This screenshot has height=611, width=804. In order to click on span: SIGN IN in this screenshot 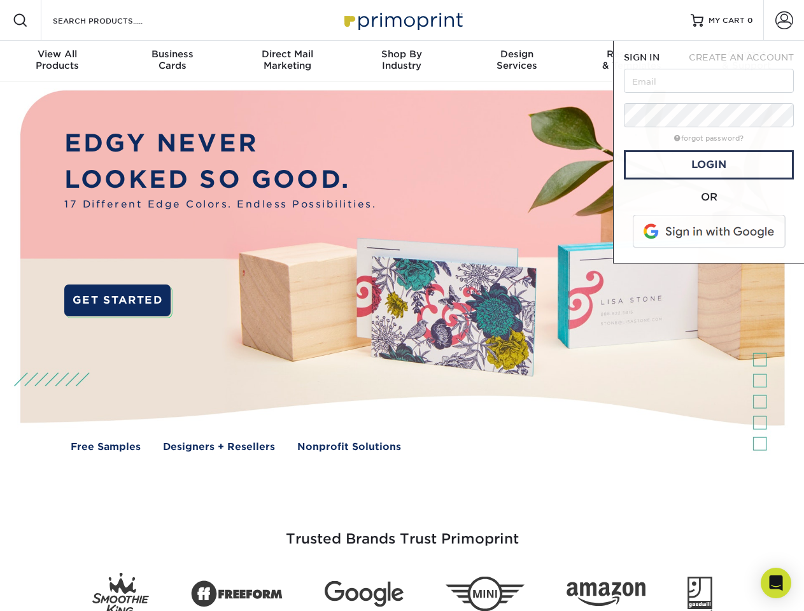, I will do `click(642, 57)`.